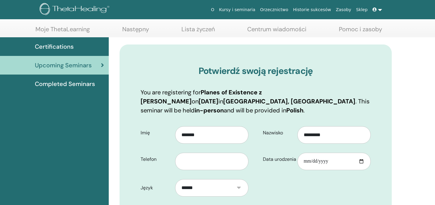  Describe the element at coordinates (156, 188) in the screenshot. I see `label: Język` at that location.